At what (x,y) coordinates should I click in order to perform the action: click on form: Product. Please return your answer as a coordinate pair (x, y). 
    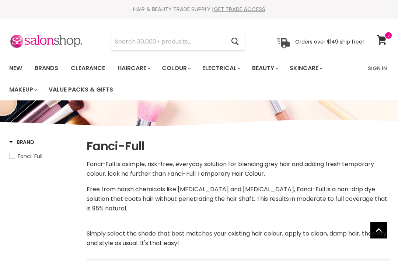
    Looking at the image, I should click on (178, 42).